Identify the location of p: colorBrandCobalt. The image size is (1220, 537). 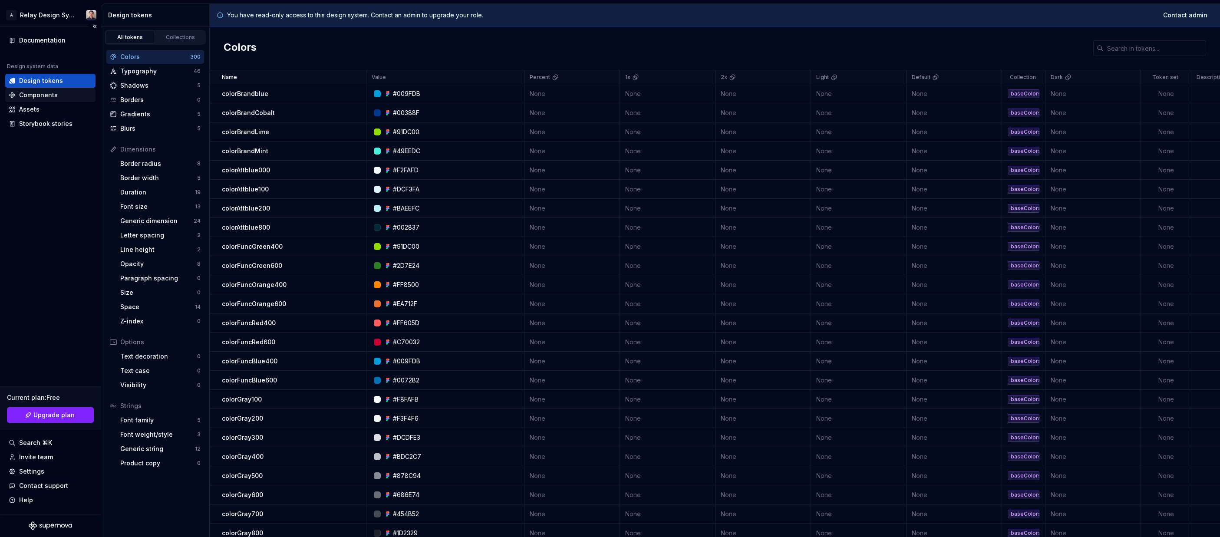
(248, 113).